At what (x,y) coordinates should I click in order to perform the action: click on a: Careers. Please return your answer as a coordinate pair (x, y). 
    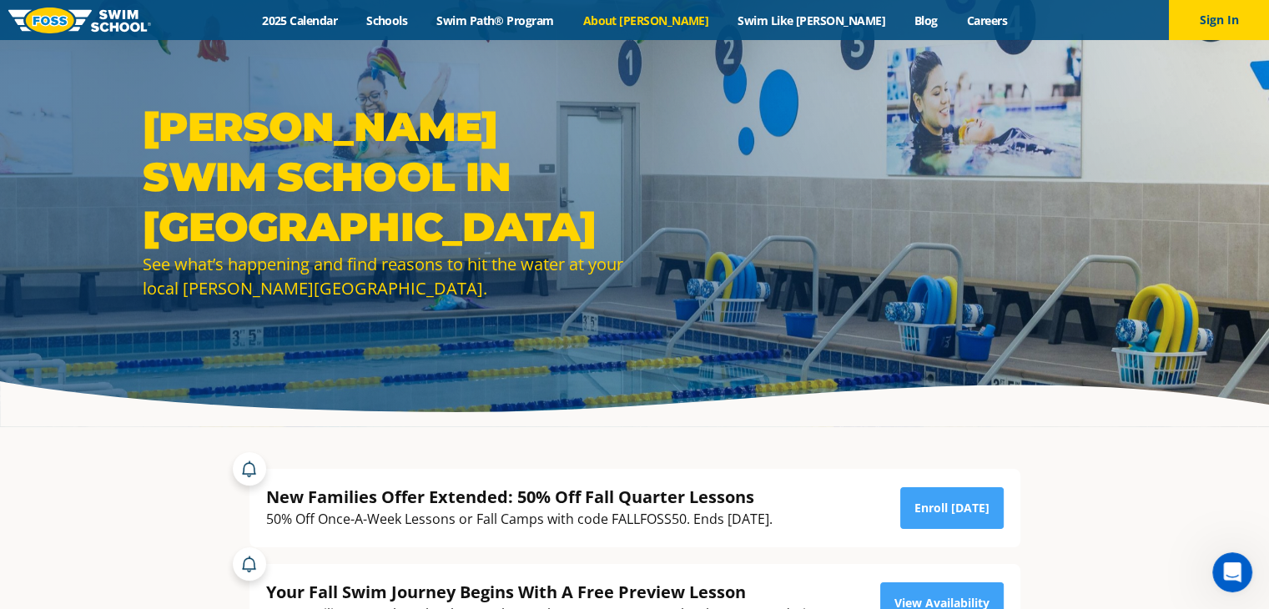
    Looking at the image, I should click on (986, 20).